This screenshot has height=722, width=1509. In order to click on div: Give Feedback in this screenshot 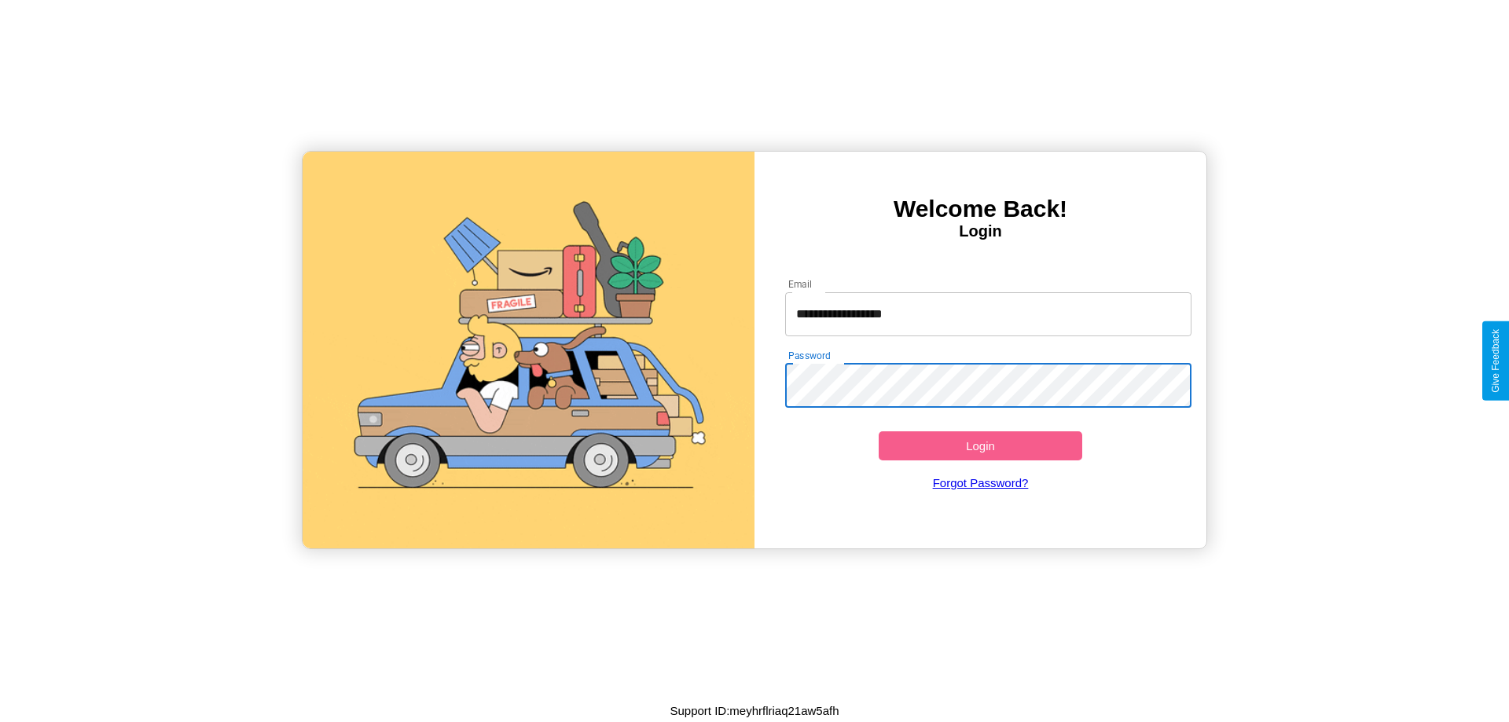, I will do `click(1495, 361)`.